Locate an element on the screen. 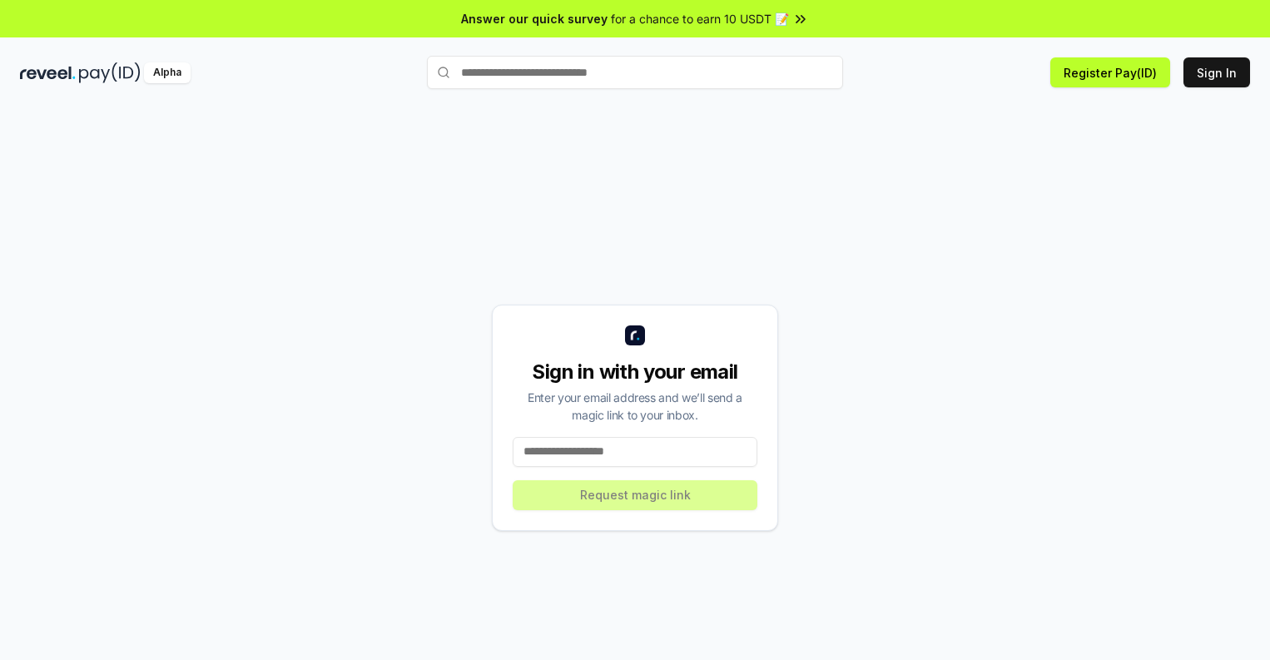 The width and height of the screenshot is (1270, 660). button: Register Pay(ID) is located at coordinates (1110, 72).